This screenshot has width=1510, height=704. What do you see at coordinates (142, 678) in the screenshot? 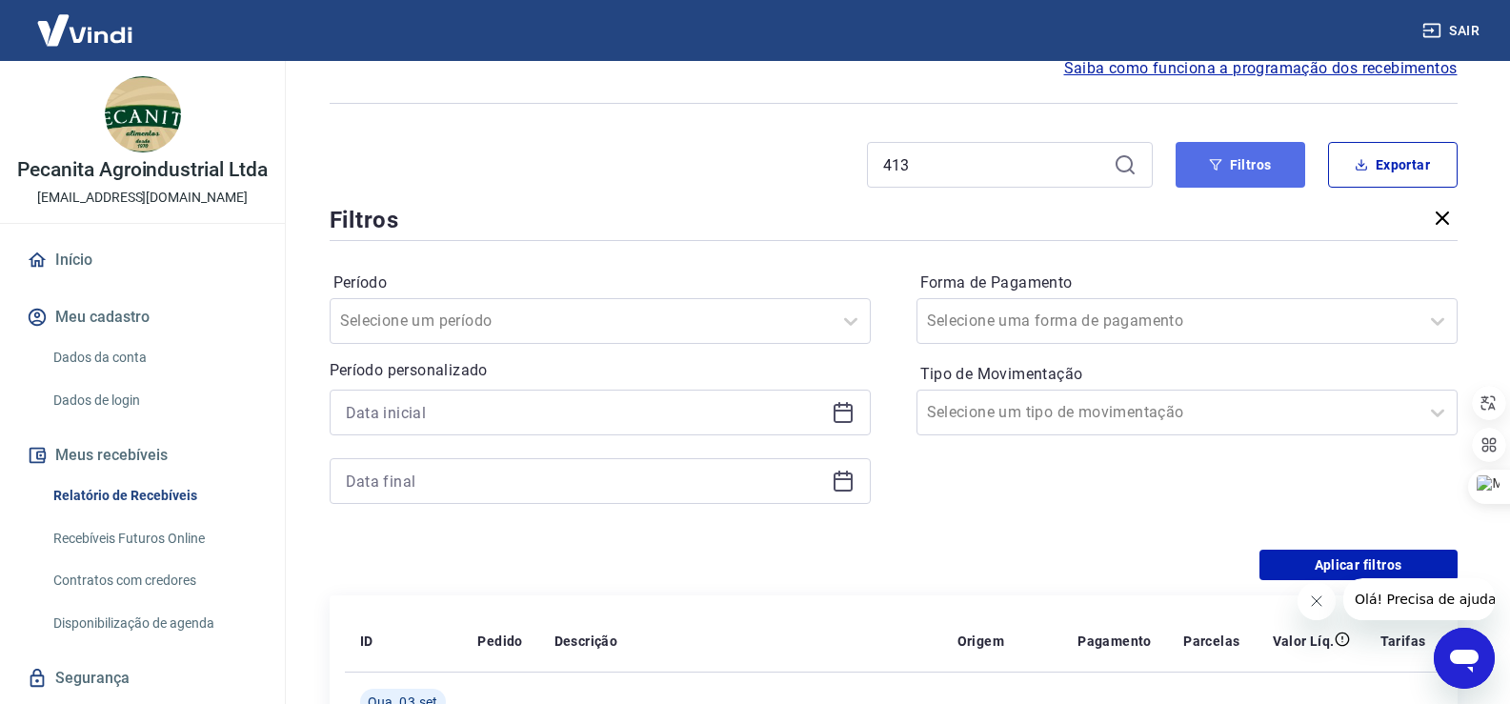
I see `a: Segurança` at bounding box center [142, 678].